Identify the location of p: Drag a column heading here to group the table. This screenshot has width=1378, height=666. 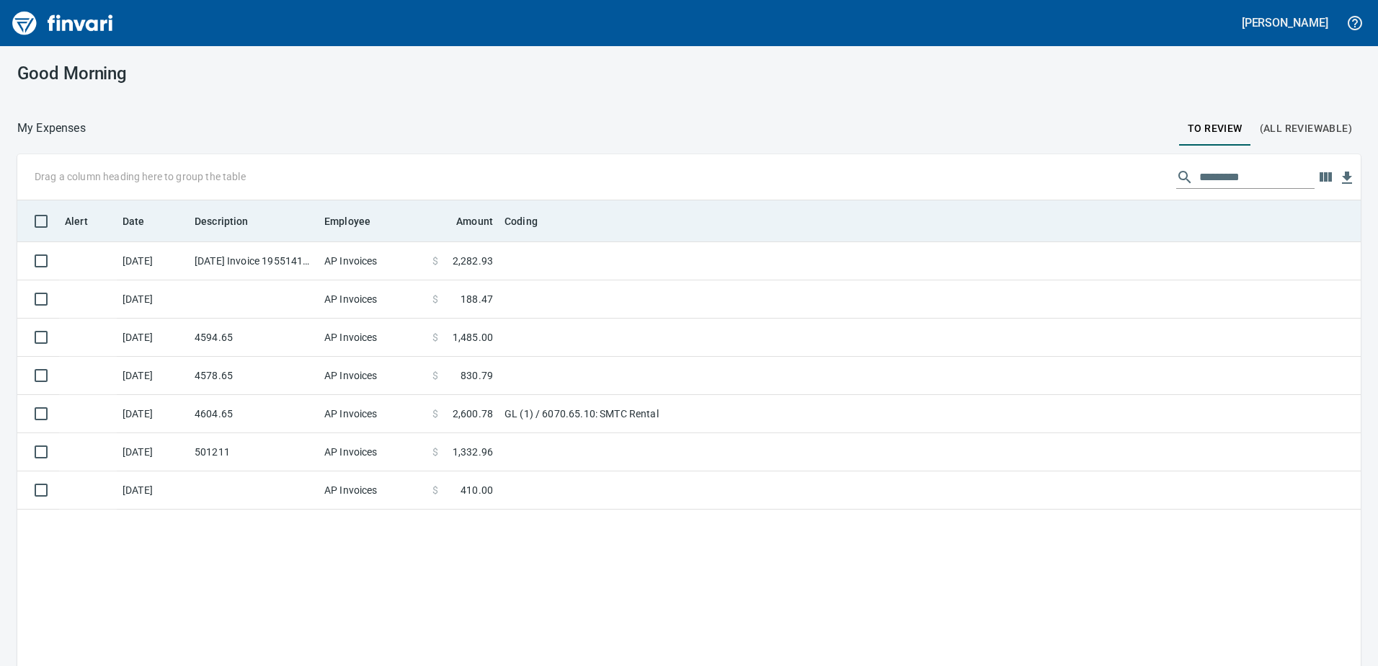
(140, 177).